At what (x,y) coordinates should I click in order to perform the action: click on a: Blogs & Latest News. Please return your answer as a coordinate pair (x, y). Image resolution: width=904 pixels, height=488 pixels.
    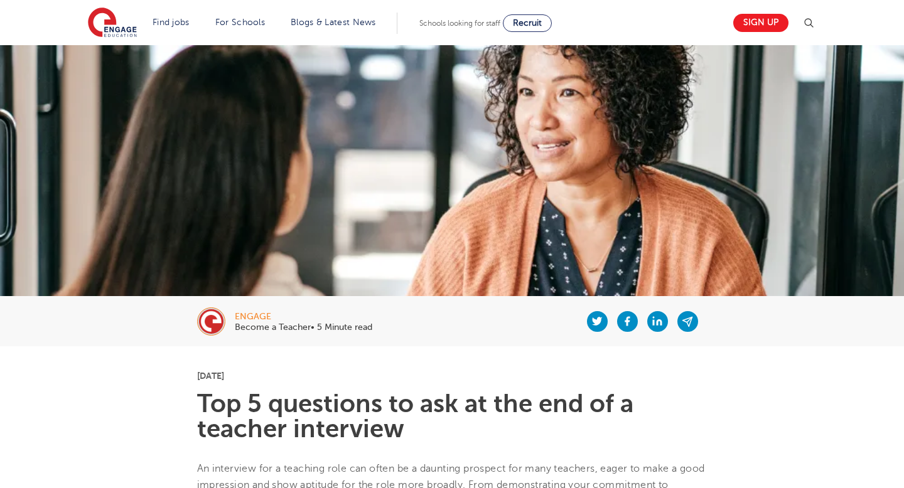
    Looking at the image, I should click on (333, 22).